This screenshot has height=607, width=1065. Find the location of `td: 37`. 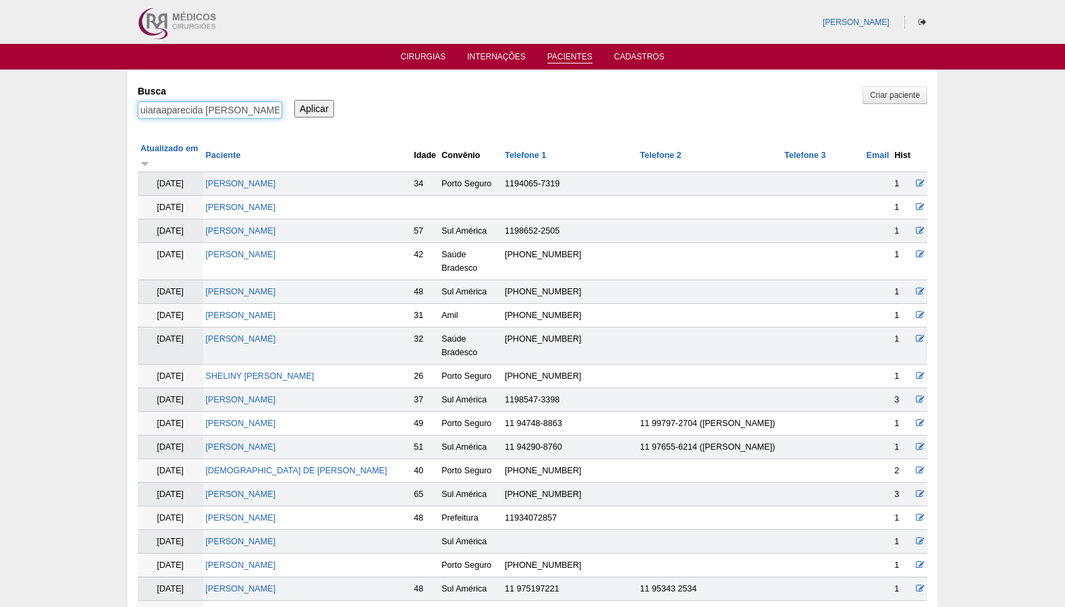

td: 37 is located at coordinates (425, 400).